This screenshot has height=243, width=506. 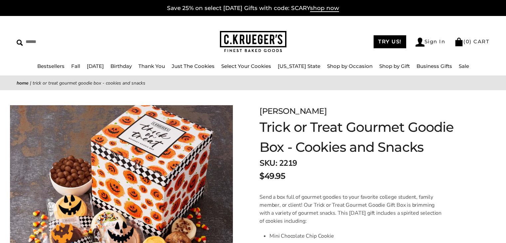 What do you see at coordinates (394, 66) in the screenshot?
I see `a: Shop by Gift` at bounding box center [394, 66].